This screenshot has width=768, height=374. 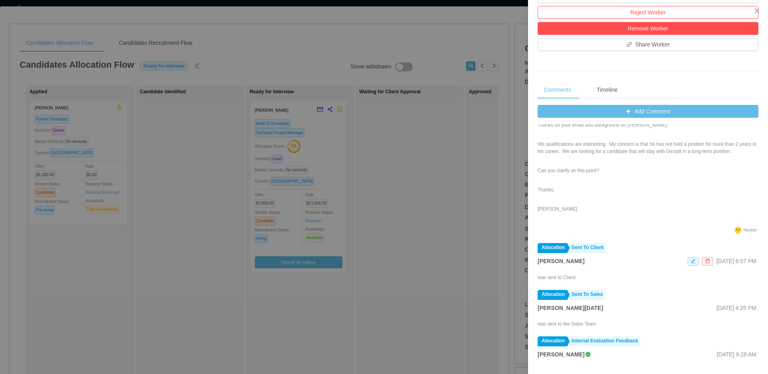 I want to click on div: Timeline, so click(x=607, y=90).